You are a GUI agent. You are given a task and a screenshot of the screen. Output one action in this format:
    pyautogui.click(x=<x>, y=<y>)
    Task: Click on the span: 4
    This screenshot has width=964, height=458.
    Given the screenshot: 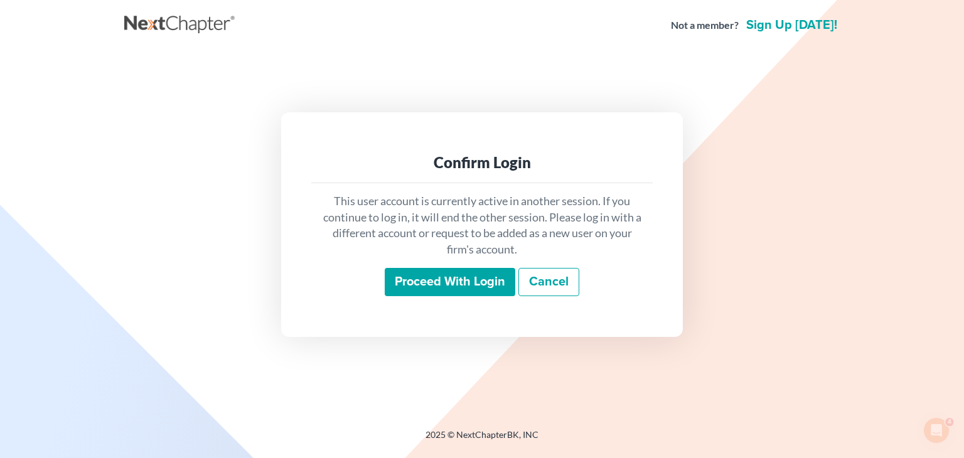 What is the action you would take?
    pyautogui.click(x=952, y=420)
    